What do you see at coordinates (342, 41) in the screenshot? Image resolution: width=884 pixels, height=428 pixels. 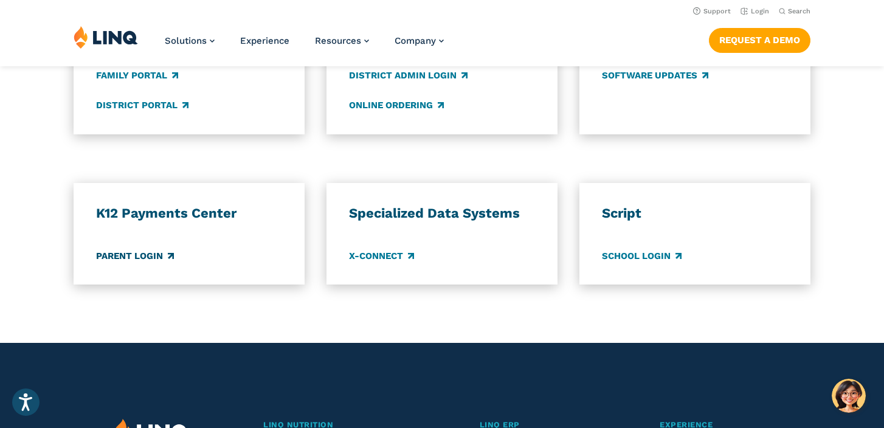 I see `a: Resources` at bounding box center [342, 41].